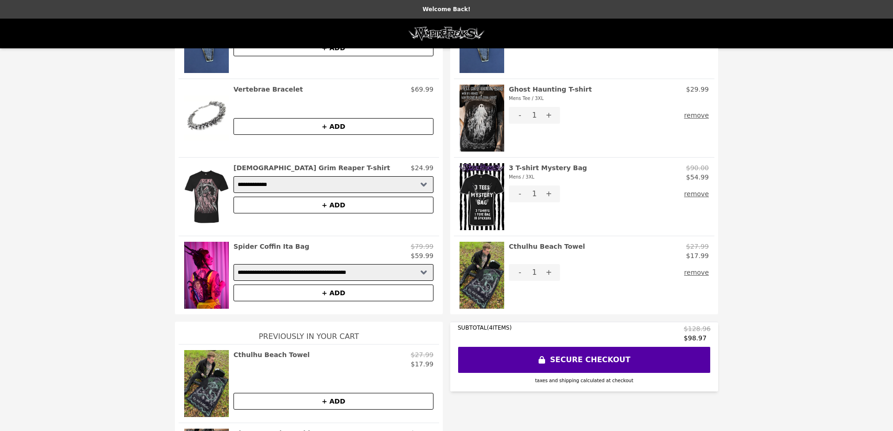 Image resolution: width=893 pixels, height=431 pixels. Describe the element at coordinates (309, 333) in the screenshot. I see `h1: Previously In Your Cart` at that location.